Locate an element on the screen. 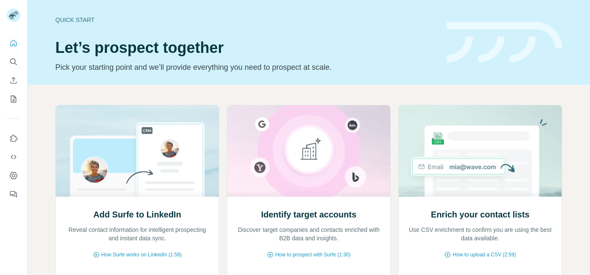 The height and width of the screenshot is (275, 590). img: banner is located at coordinates (504, 42).